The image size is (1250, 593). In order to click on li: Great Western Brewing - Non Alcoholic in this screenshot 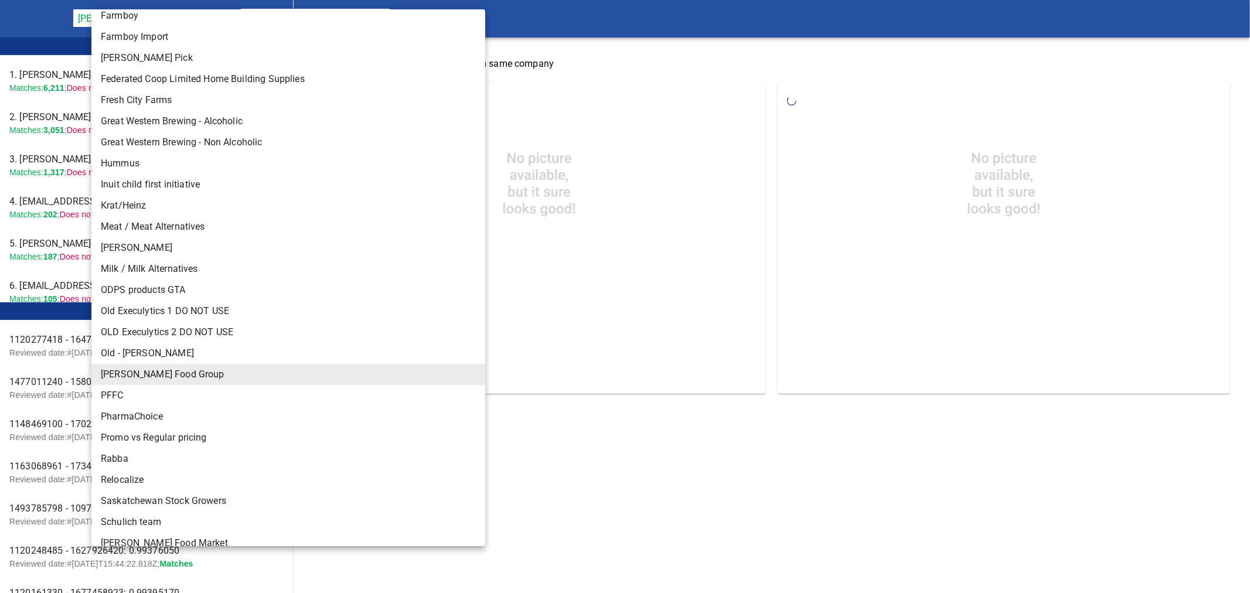, I will do `click(293, 142)`.